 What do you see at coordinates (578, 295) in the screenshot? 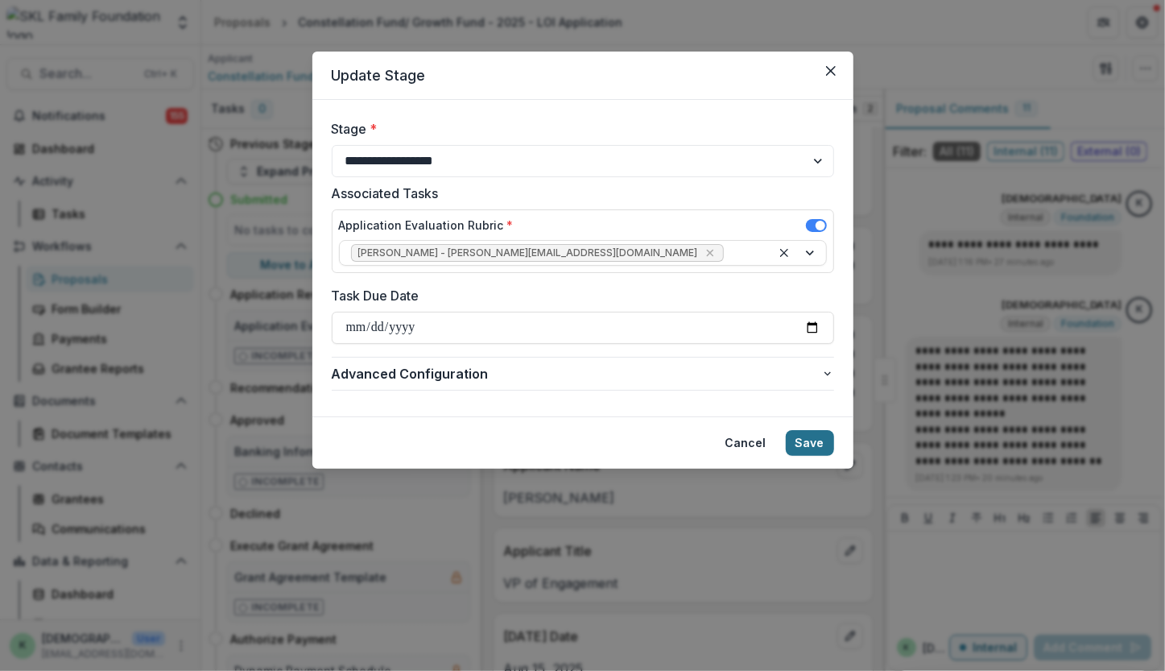
I see `label: Task Due Date` at bounding box center [578, 295].